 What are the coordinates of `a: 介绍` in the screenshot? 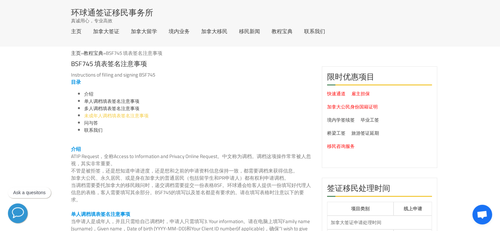 It's located at (89, 94).